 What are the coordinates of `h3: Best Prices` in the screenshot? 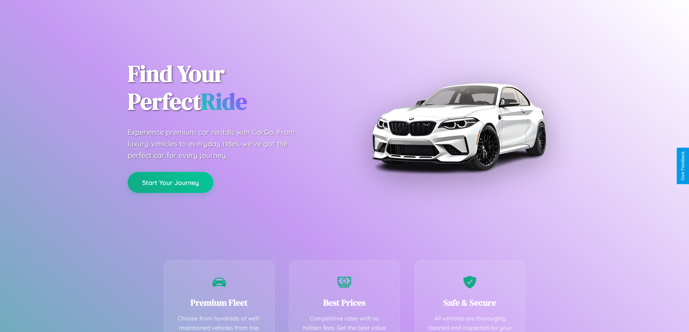 It's located at (344, 303).